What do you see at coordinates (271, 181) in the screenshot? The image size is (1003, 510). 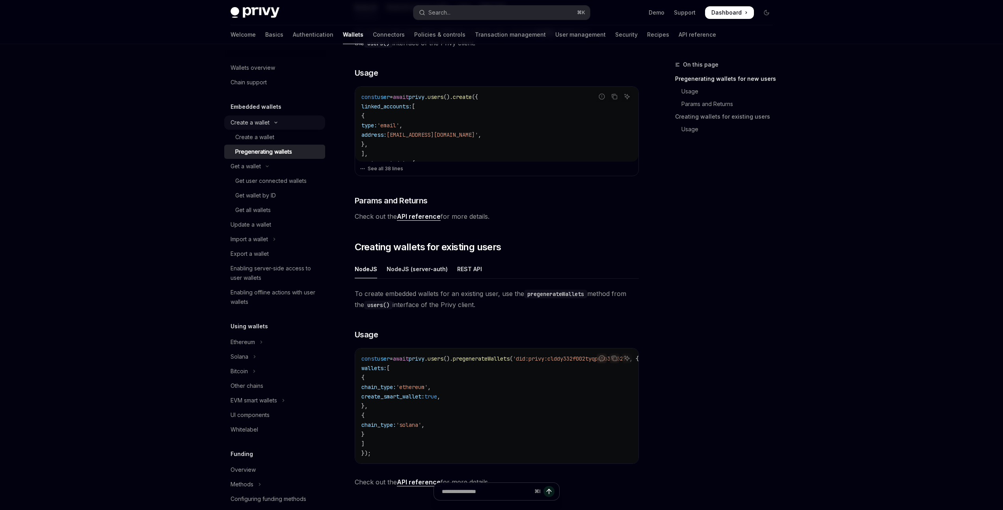 I see `div: Get user connected wallets` at bounding box center [271, 181].